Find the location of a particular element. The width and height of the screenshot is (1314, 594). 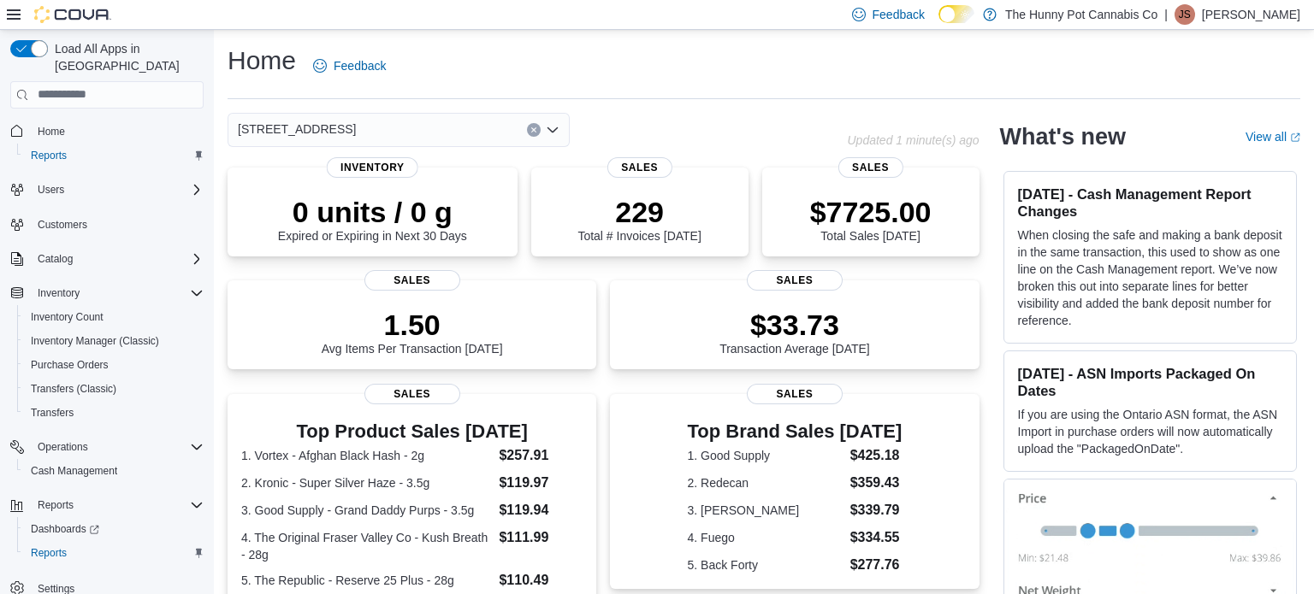

button: Open list of options is located at coordinates (553, 130).